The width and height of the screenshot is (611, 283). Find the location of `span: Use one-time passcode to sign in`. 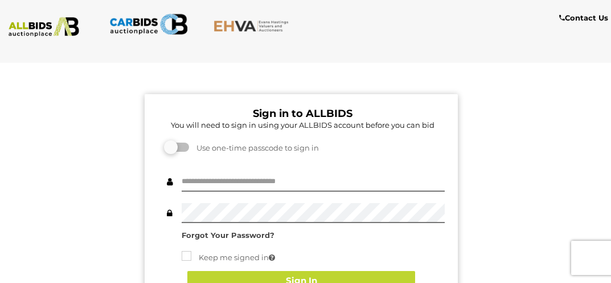

span: Use one-time passcode to sign in is located at coordinates (255, 148).